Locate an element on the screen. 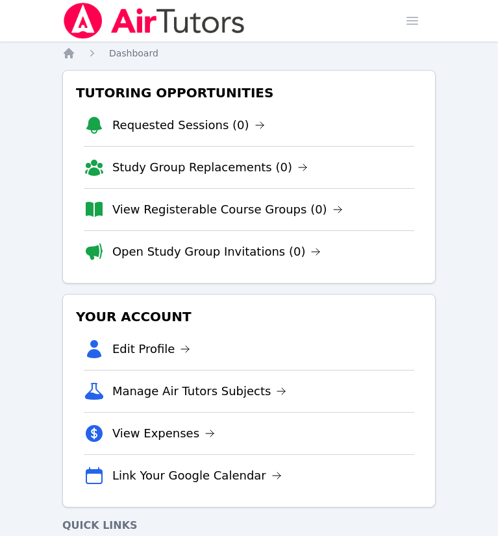 The image size is (498, 536). h3: Your Account is located at coordinates (249, 317).